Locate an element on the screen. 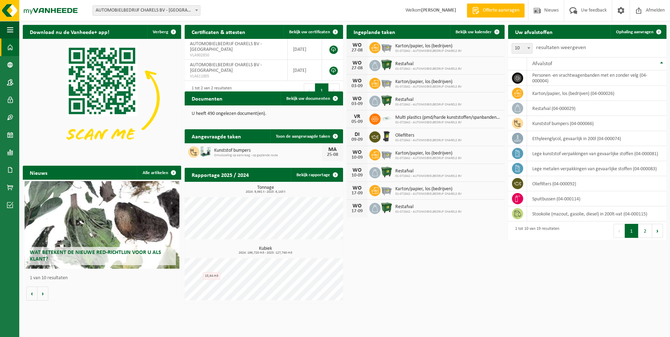 Image resolution: width=670 pixels, height=337 pixels. button: 1 is located at coordinates (632, 231).